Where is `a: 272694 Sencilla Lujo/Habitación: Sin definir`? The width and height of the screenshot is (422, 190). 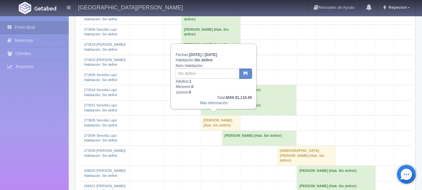 a: 272694 Sencilla Lujo/Habitación: Sin definir is located at coordinates (101, 77).